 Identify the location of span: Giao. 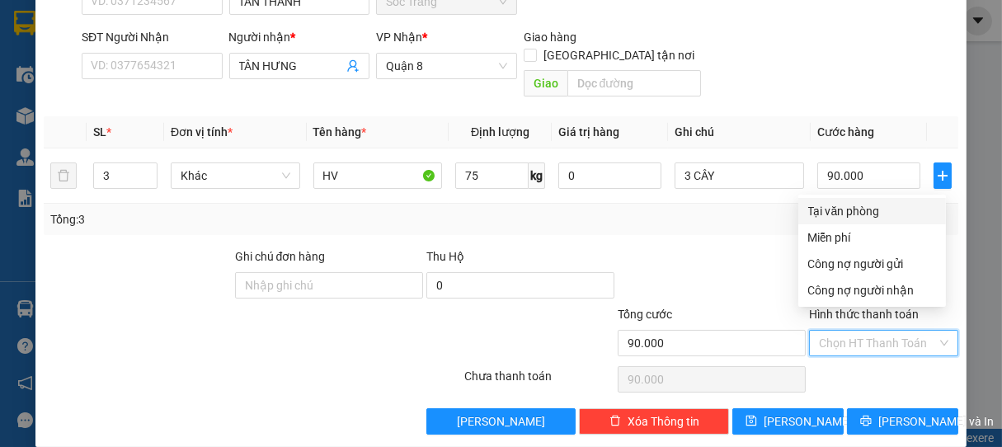
(545, 83).